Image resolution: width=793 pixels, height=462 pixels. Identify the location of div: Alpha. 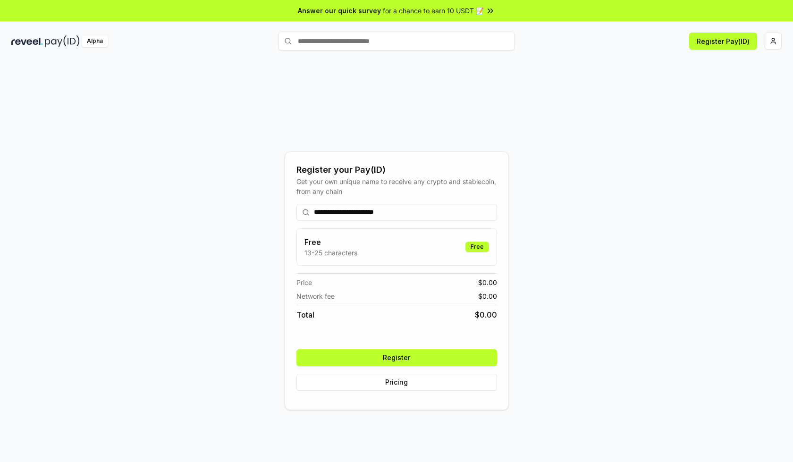
(95, 41).